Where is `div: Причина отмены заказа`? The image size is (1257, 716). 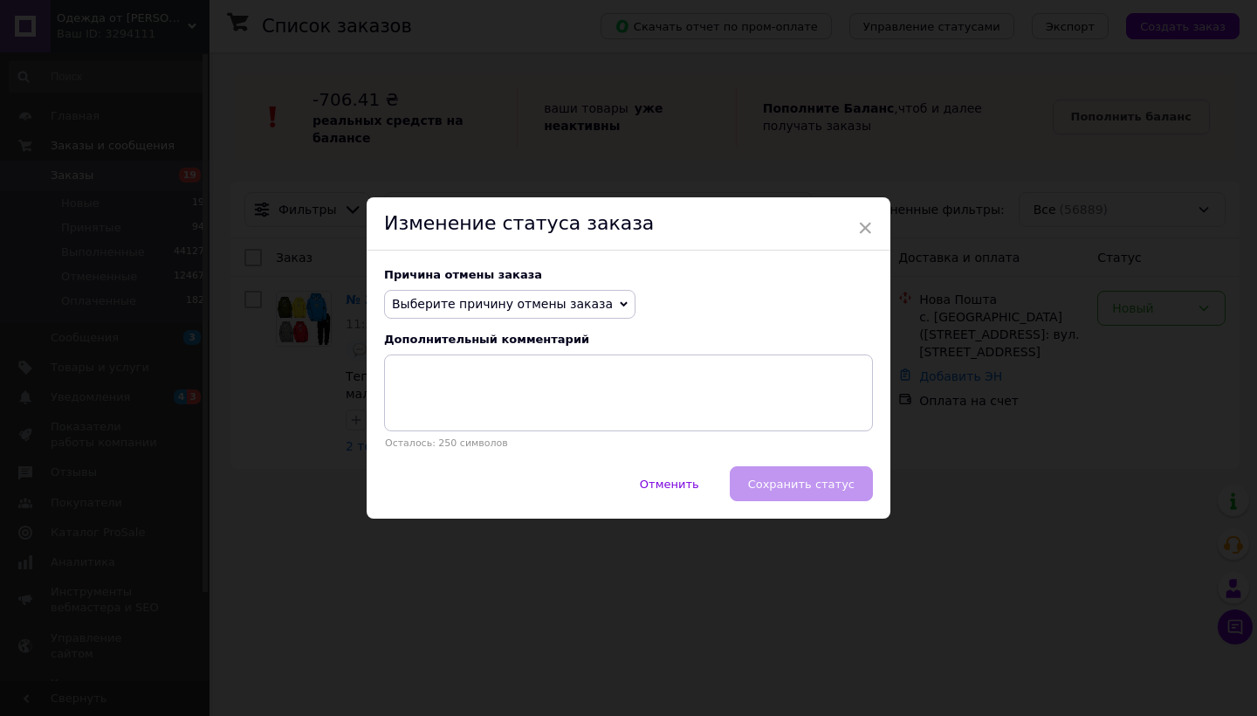
div: Причина отмены заказа is located at coordinates (628, 274).